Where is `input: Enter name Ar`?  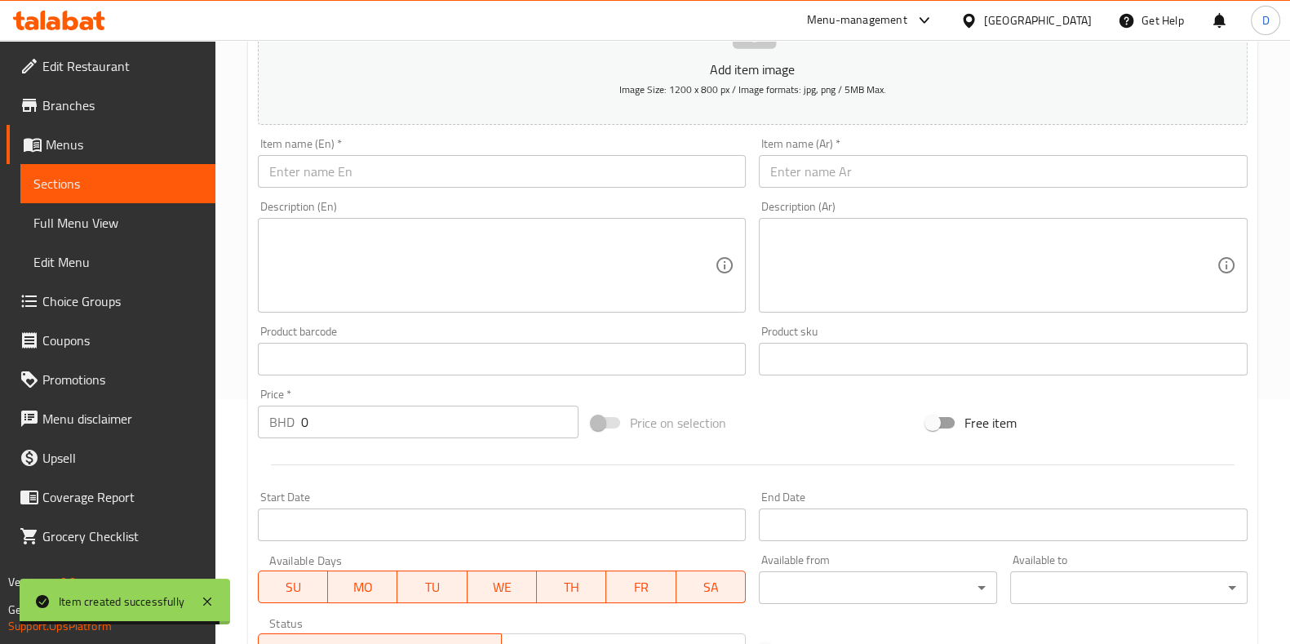
input: Enter name Ar is located at coordinates (1003, 171).